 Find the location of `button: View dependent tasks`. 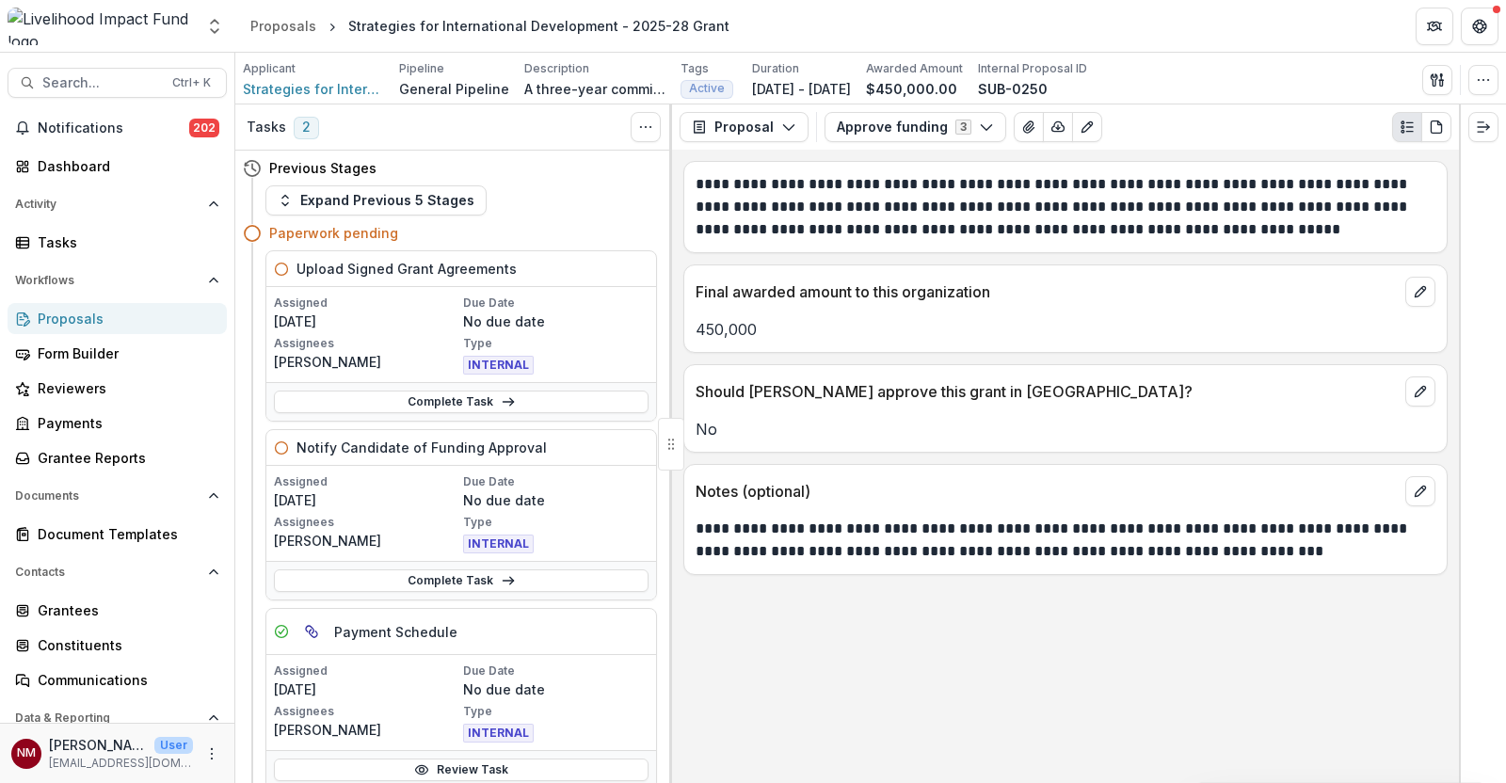

button: View dependent tasks is located at coordinates (312, 632).